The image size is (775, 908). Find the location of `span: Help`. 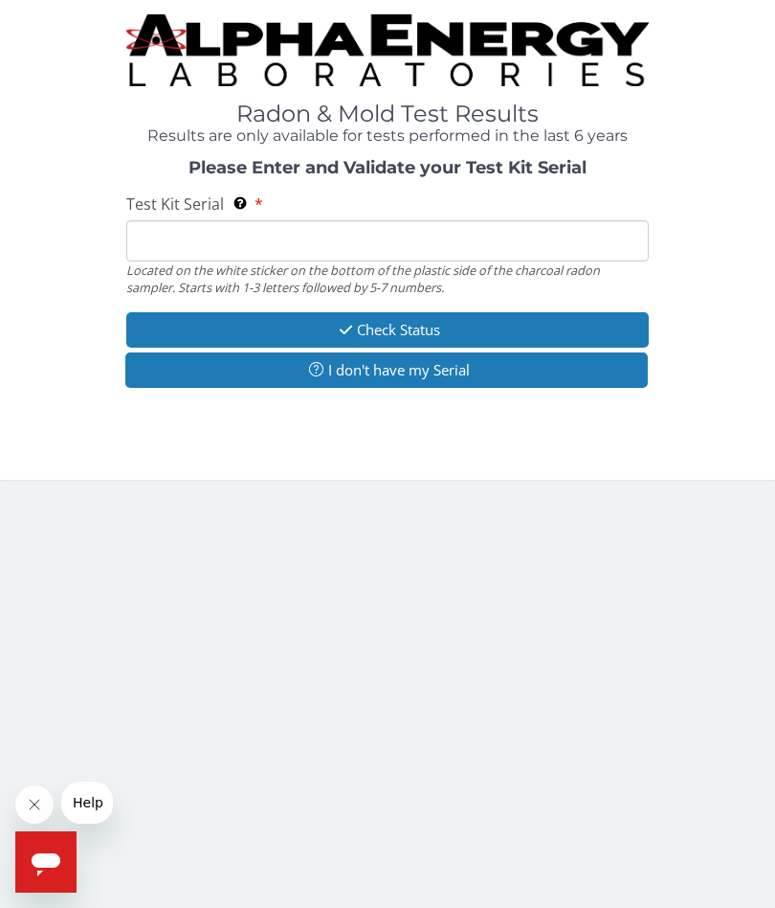

span: Help is located at coordinates (27, 21).